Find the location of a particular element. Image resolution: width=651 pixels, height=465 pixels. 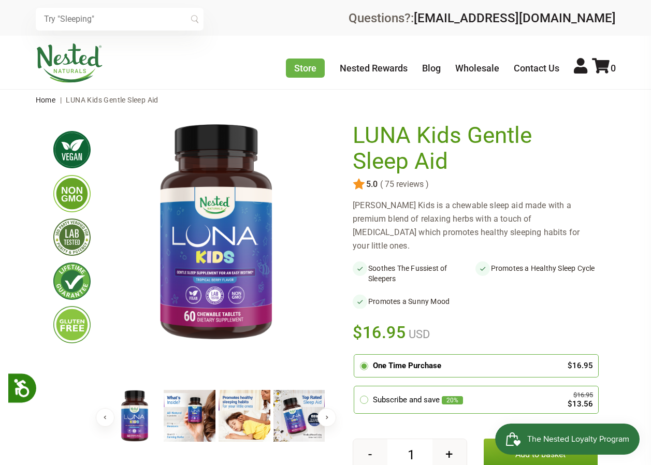

a: Blog is located at coordinates (432, 68).